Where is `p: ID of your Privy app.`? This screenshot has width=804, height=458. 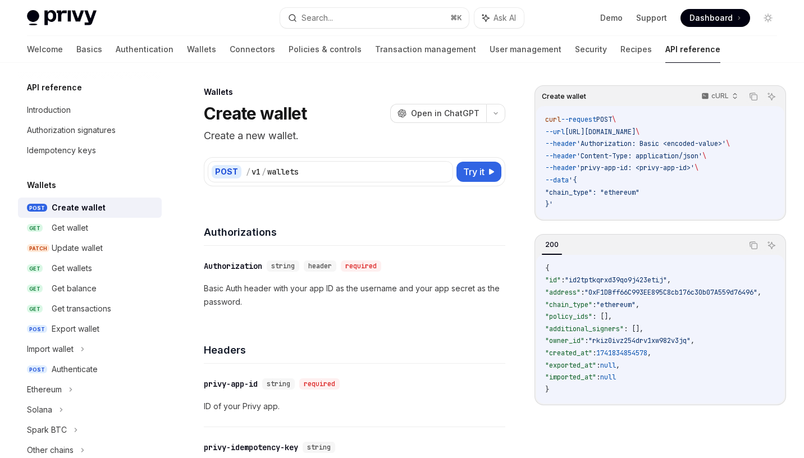 p: ID of your Privy app. is located at coordinates (354, 406).